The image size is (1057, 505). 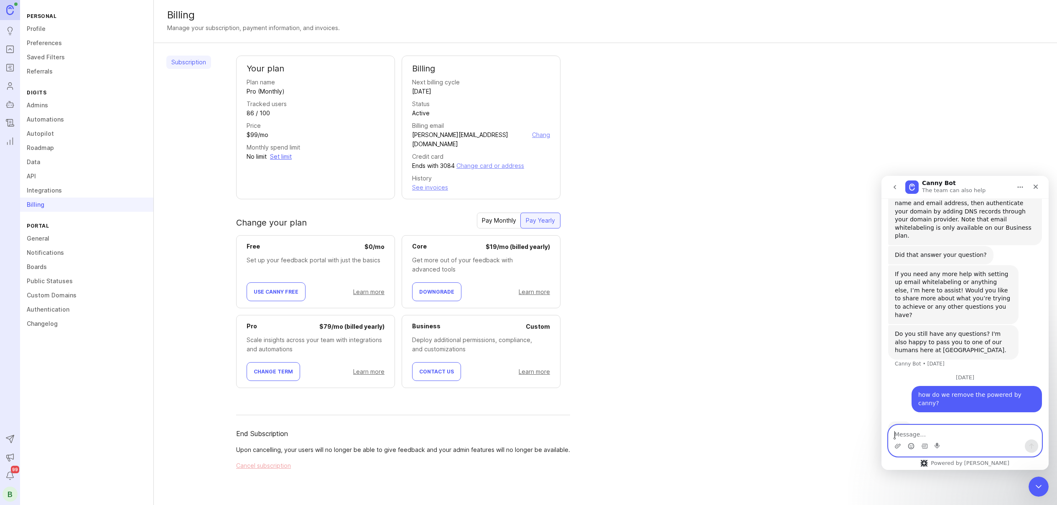 I want to click on div: Pro (Monthly), so click(x=265, y=92).